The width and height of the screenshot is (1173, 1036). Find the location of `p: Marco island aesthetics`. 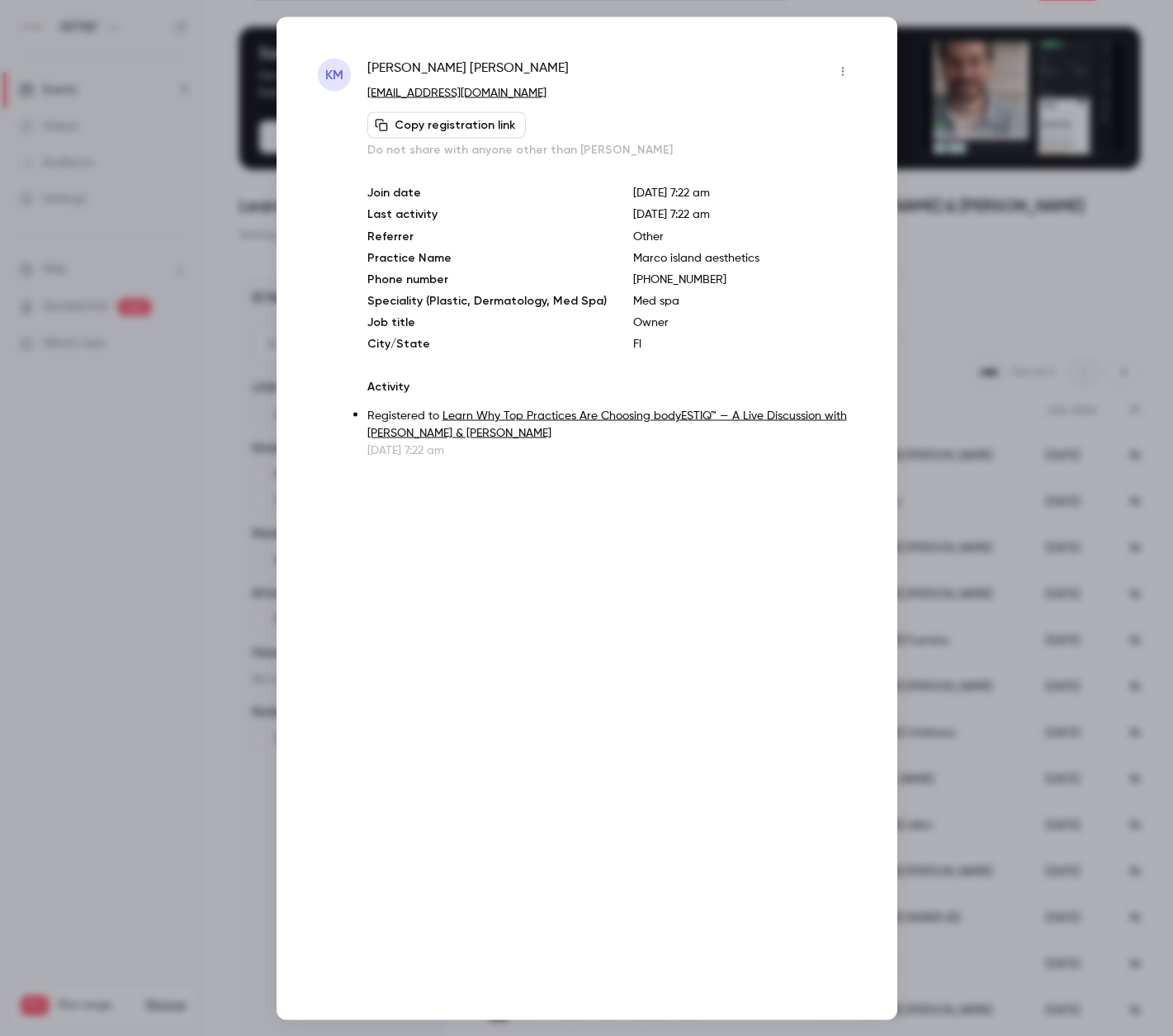

p: Marco island aesthetics is located at coordinates (745, 258).